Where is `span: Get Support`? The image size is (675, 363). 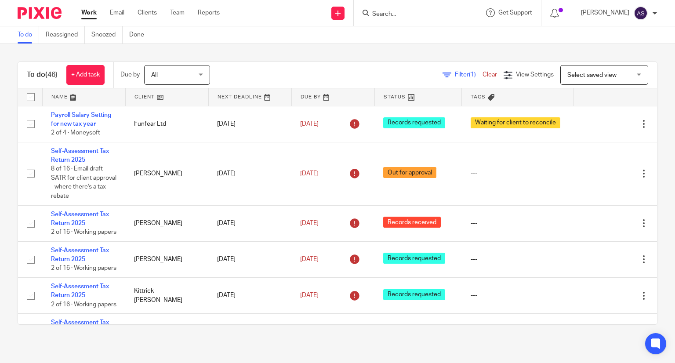 span: Get Support is located at coordinates (515, 13).